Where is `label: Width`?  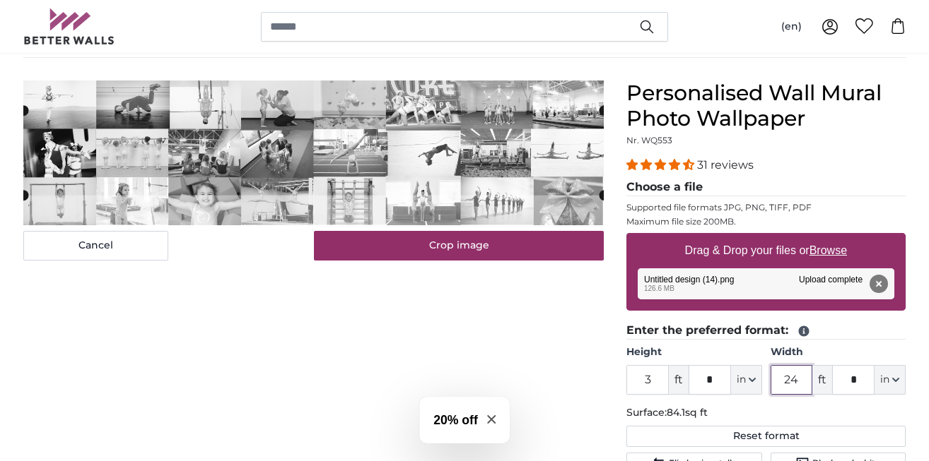
label: Width is located at coordinates (837, 353).